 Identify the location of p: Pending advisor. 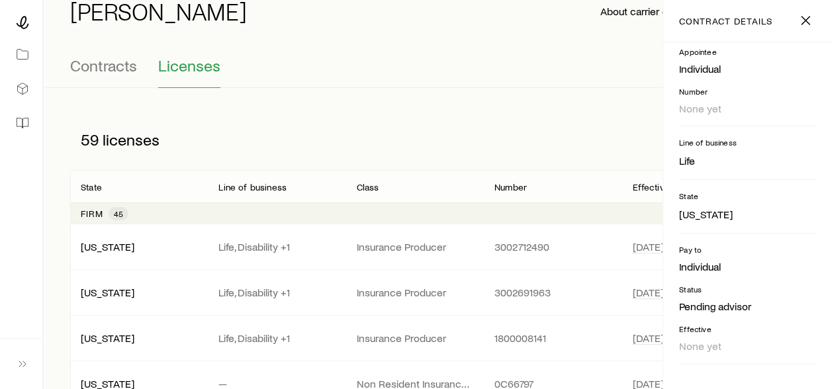
(748, 307).